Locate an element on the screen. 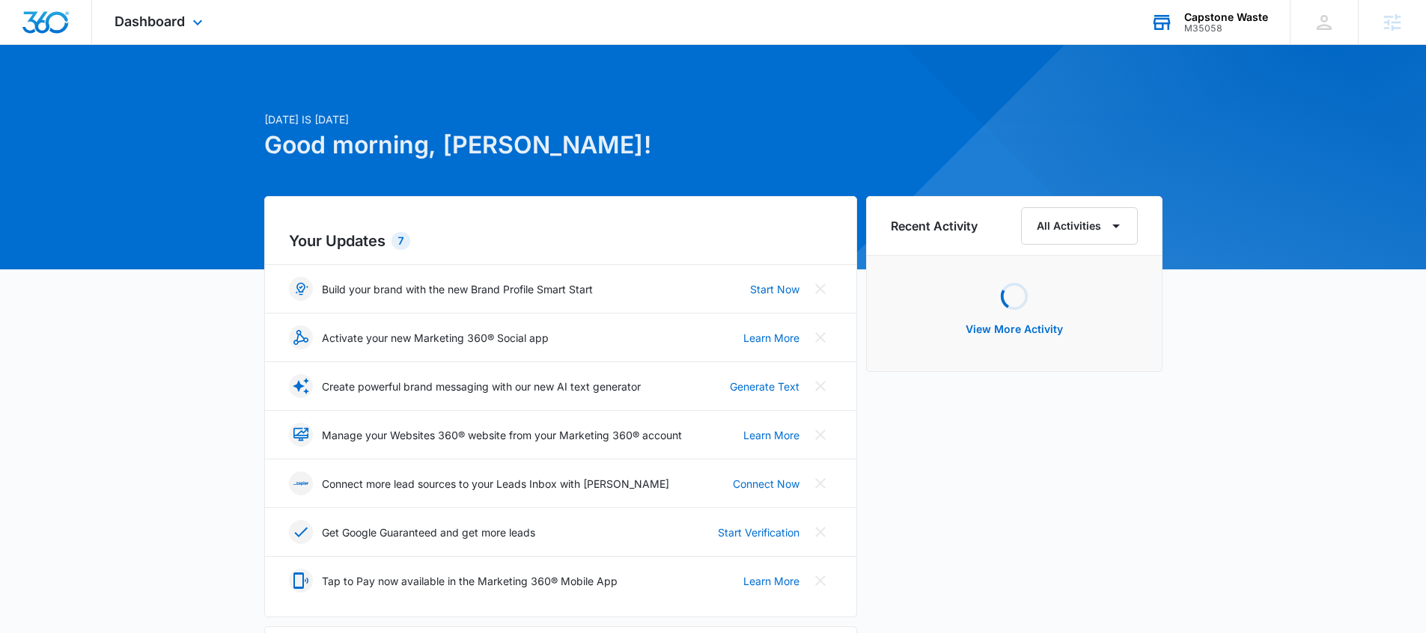 Image resolution: width=1426 pixels, height=633 pixels. a: Connect Now is located at coordinates (766, 484).